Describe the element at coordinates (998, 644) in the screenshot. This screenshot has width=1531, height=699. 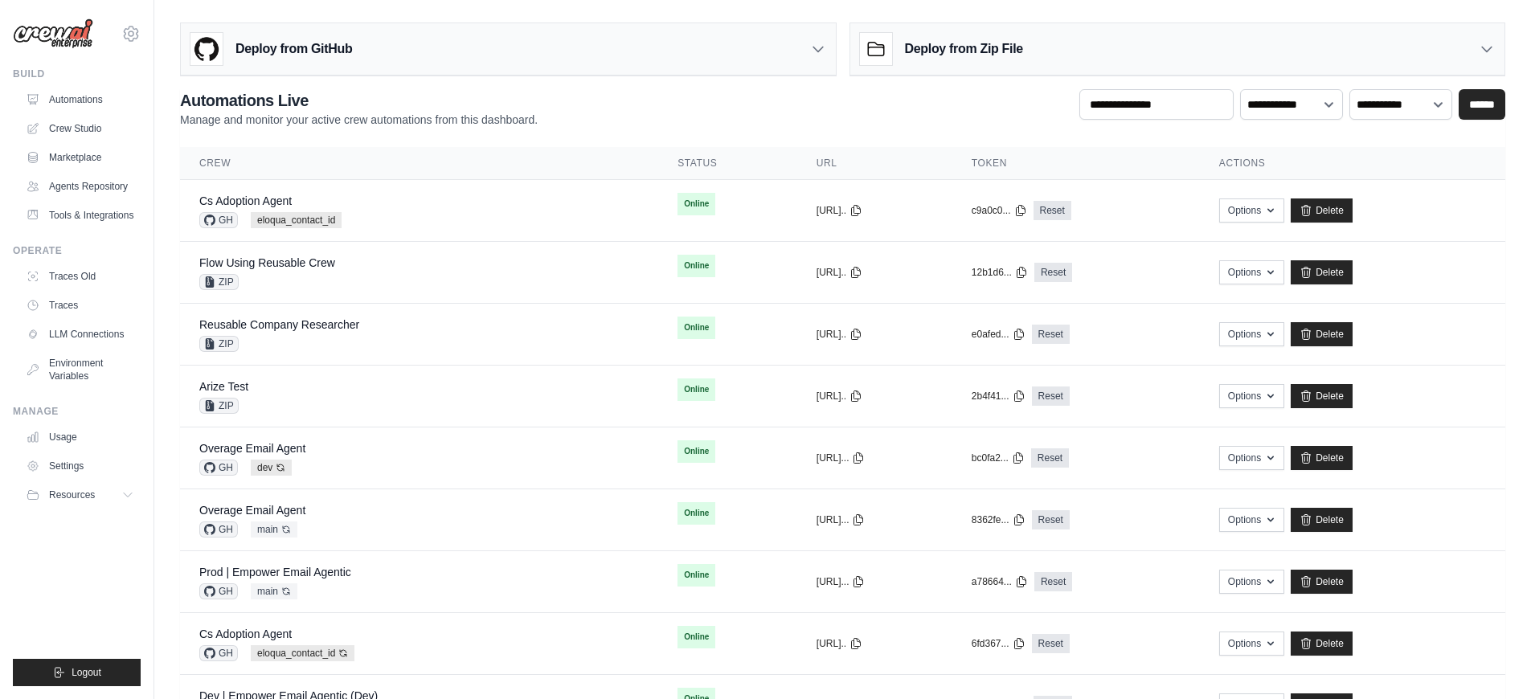
I see `button: 6fd367...` at that location.